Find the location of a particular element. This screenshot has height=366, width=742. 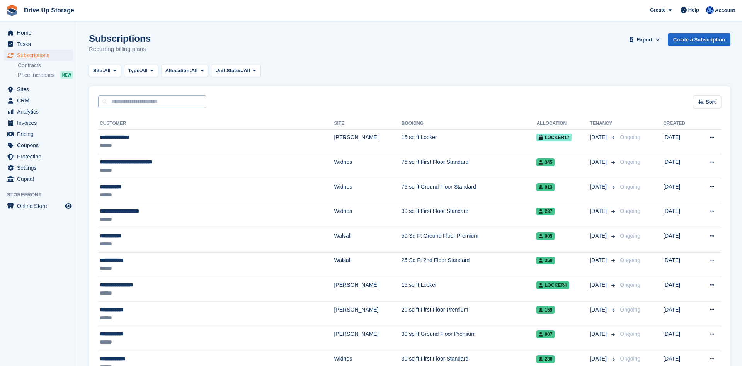

td: 30 sq ft First Floor Standard is located at coordinates (469, 216).